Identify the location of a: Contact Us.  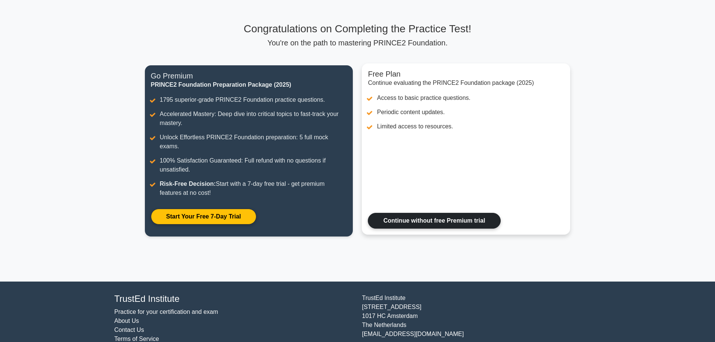
(129, 329).